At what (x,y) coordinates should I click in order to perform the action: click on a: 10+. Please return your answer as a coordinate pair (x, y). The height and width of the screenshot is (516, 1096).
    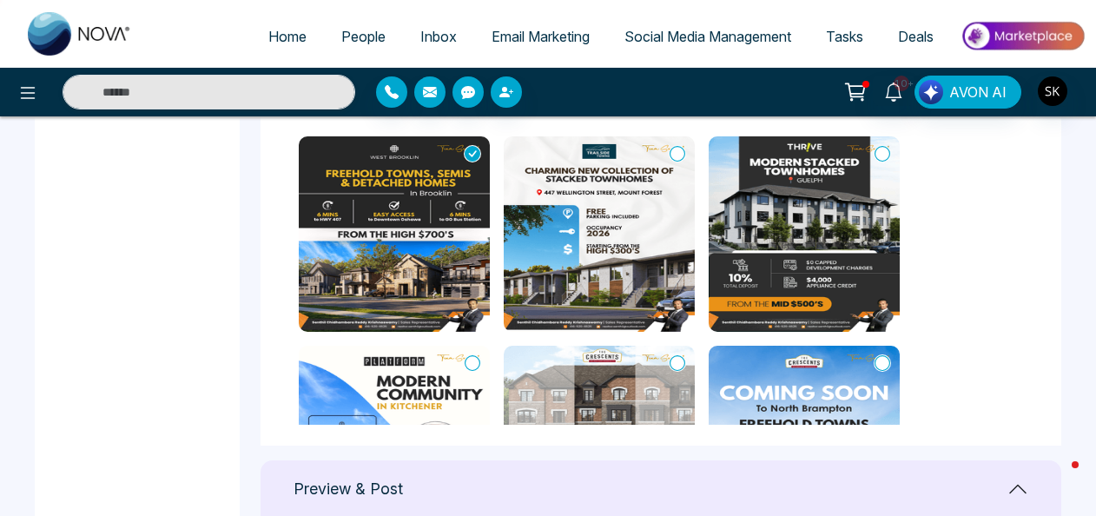
    Looking at the image, I should click on (894, 90).